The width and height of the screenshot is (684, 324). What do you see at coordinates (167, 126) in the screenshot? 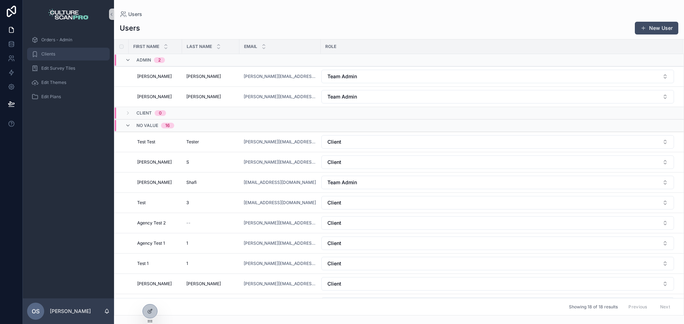
I see `div: 16` at bounding box center [167, 126].